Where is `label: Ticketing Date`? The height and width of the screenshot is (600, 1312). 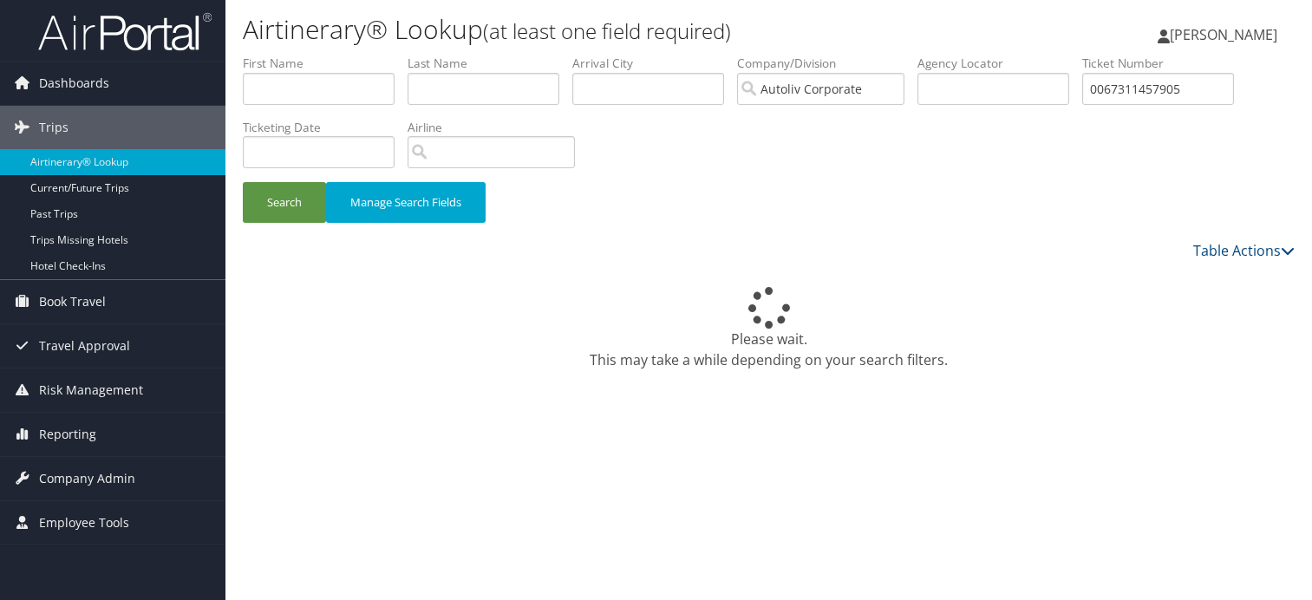 label: Ticketing Date is located at coordinates (325, 128).